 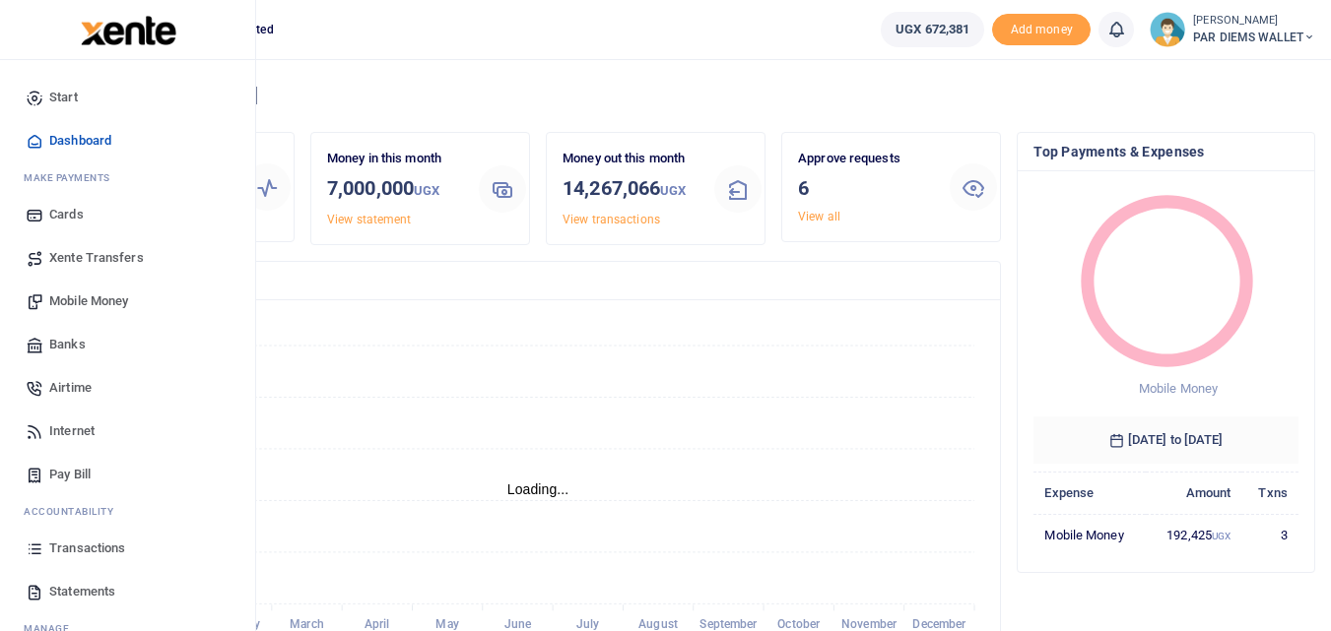 I want to click on li: Wallet ballance, so click(x=932, y=30).